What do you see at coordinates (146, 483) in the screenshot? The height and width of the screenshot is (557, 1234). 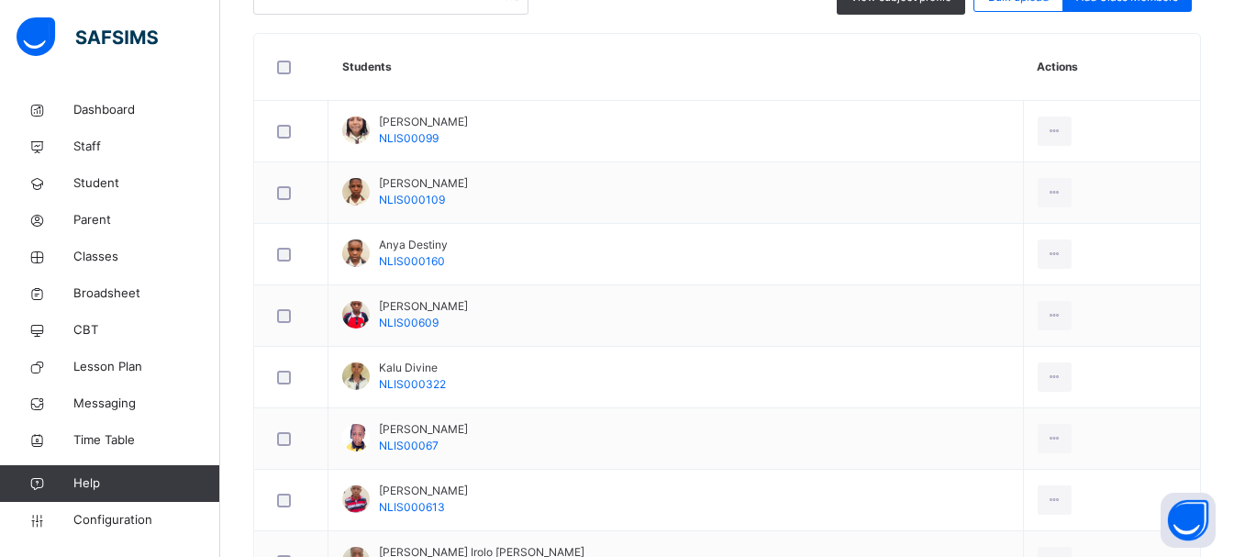 I see `span: Help` at bounding box center [146, 483].